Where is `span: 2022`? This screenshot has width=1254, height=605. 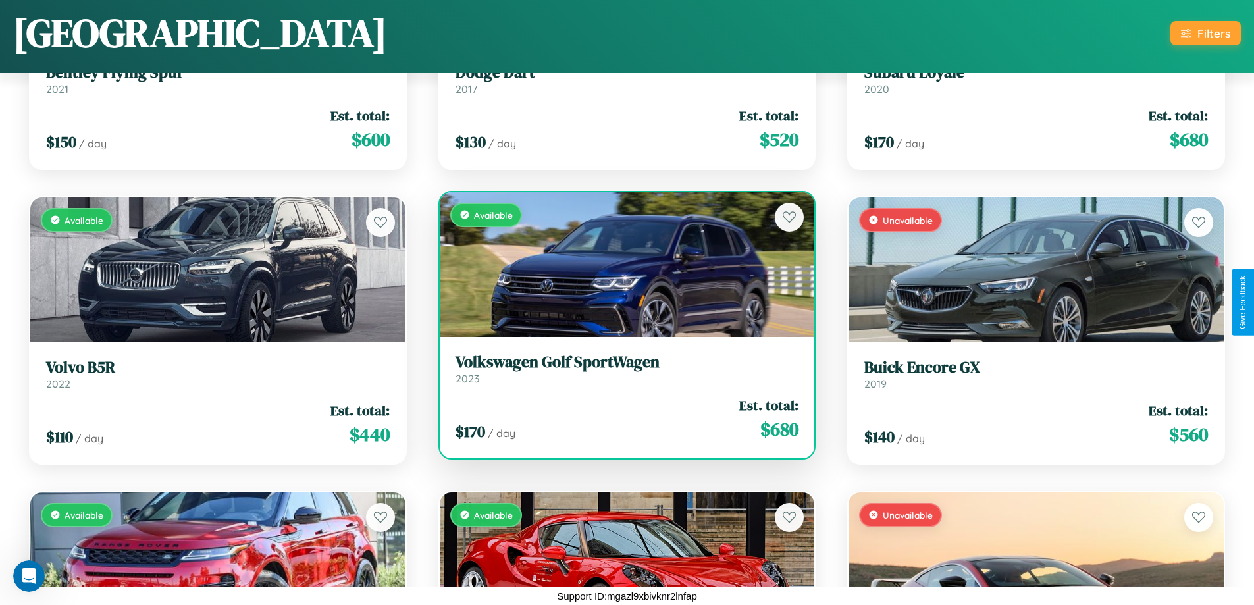
span: 2022 is located at coordinates (58, 384).